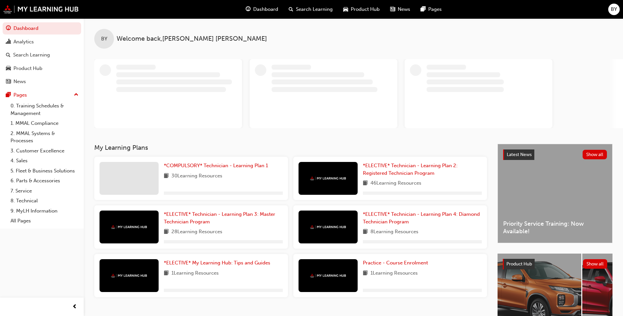 This screenshot has width=623, height=316. What do you see at coordinates (311, 9) in the screenshot?
I see `a: search-iconSearch Learning` at bounding box center [311, 9].